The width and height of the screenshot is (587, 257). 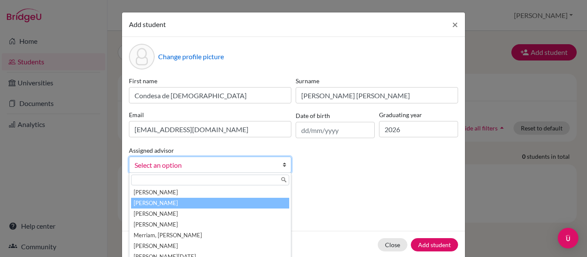 What do you see at coordinates (418, 115) in the screenshot?
I see `label: Graduating year` at bounding box center [418, 115].